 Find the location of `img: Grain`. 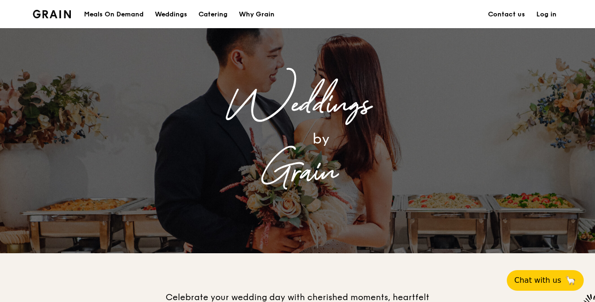

img: Grain is located at coordinates (52, 14).